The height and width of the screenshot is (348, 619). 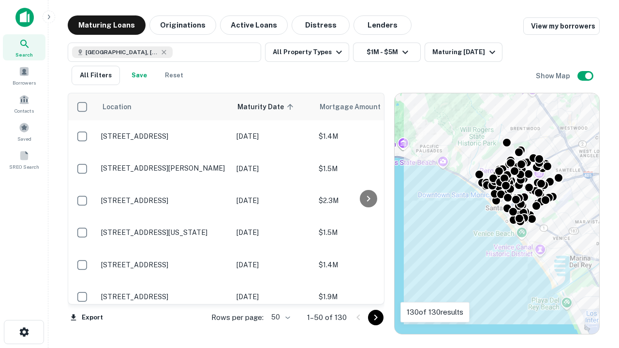 What do you see at coordinates (24, 103) in the screenshot?
I see `div: Contacts` at bounding box center [24, 103].